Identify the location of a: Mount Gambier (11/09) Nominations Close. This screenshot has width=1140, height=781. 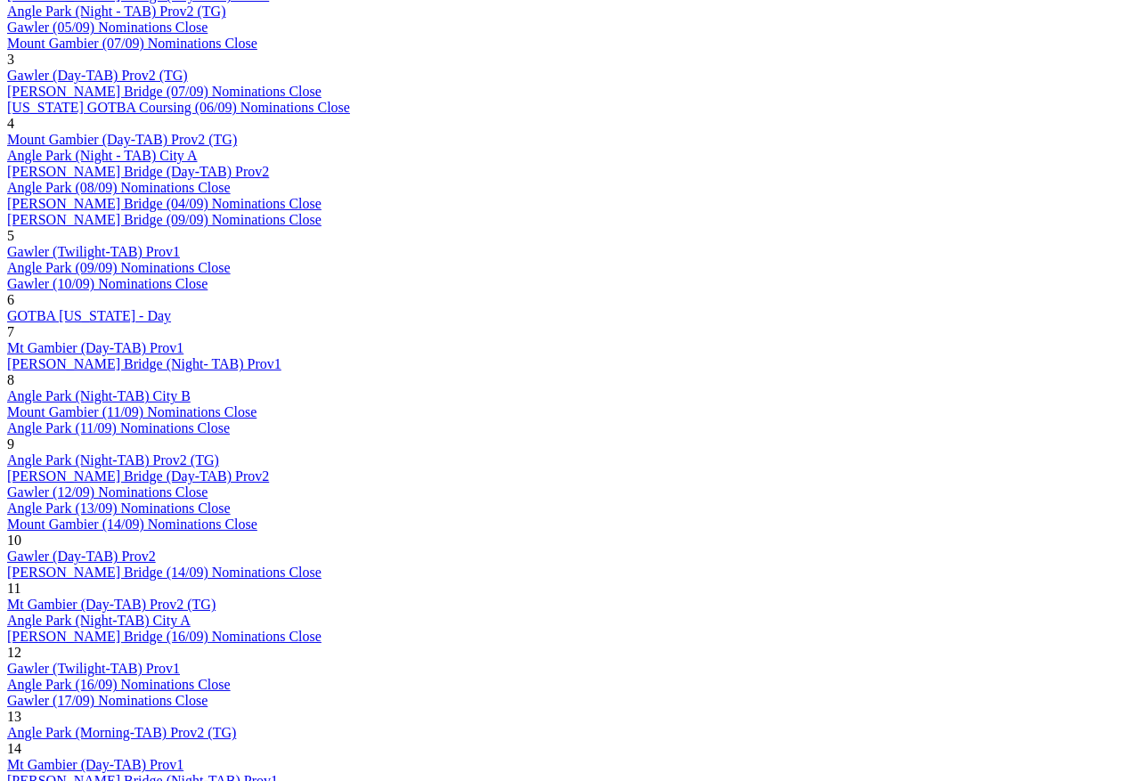
(132, 411).